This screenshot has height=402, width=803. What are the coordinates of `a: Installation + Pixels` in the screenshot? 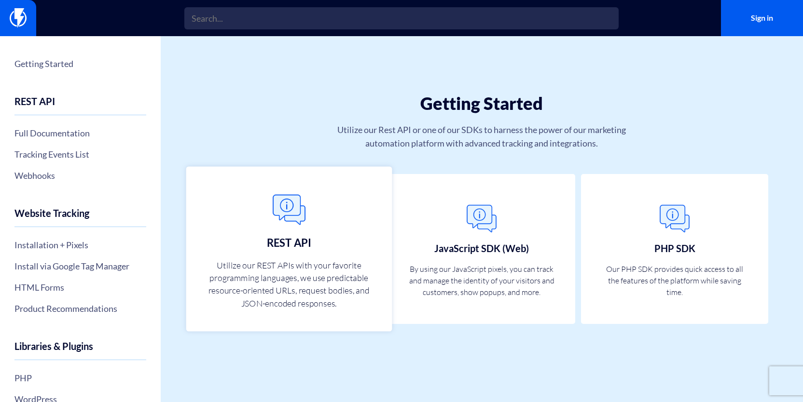 It's located at (80, 245).